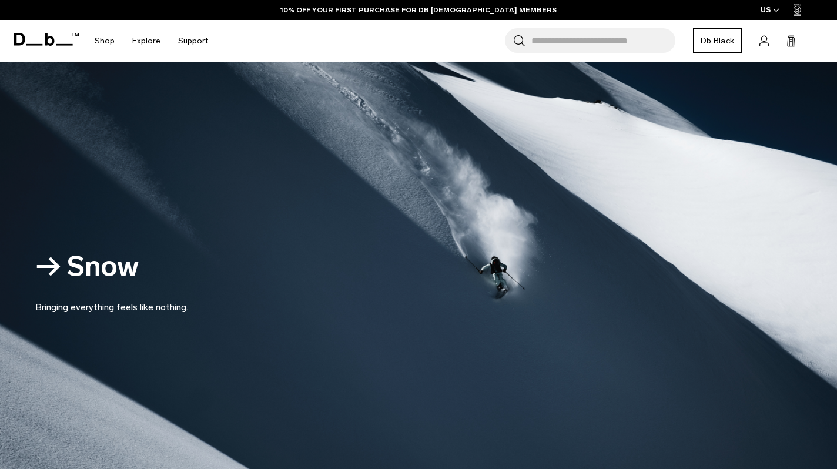 Image resolution: width=837 pixels, height=469 pixels. What do you see at coordinates (112, 300) in the screenshot?
I see `p: Bringing everything feels like nothing.` at bounding box center [112, 300].